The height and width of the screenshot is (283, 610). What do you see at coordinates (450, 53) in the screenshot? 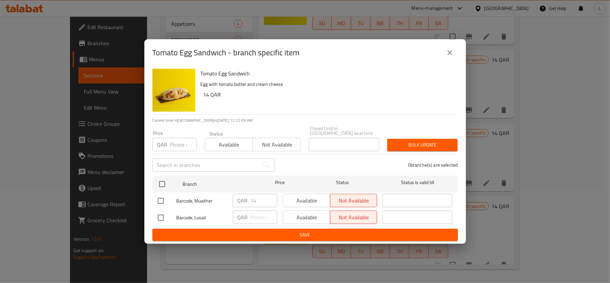
I see `button: close` at bounding box center [450, 53].